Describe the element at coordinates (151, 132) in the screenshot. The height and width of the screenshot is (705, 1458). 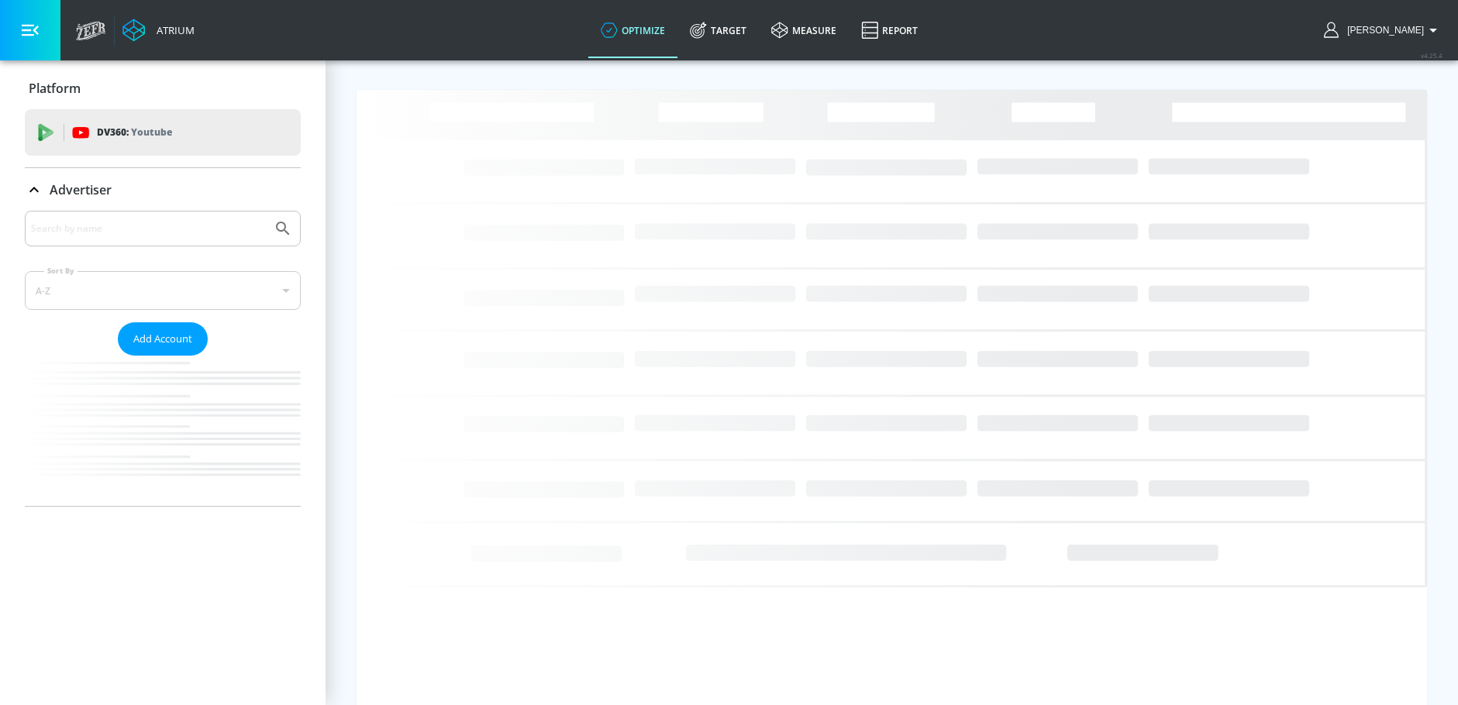
I see `p: Youtube` at that location.